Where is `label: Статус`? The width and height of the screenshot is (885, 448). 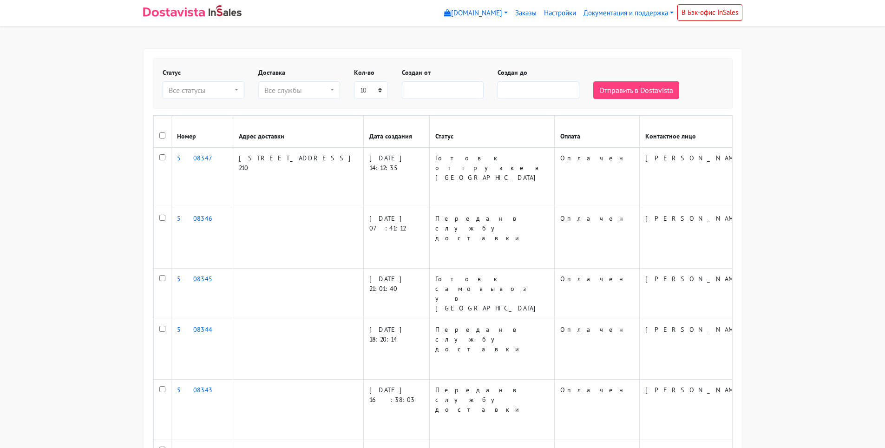 label: Статус is located at coordinates (171, 72).